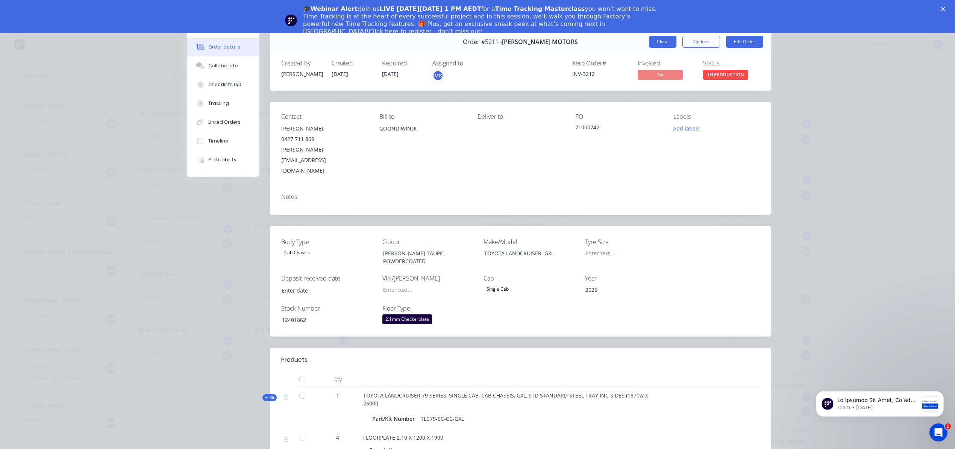 The width and height of the screenshot is (955, 449). Describe the element at coordinates (223, 47) in the screenshot. I see `button: Order details` at that location.